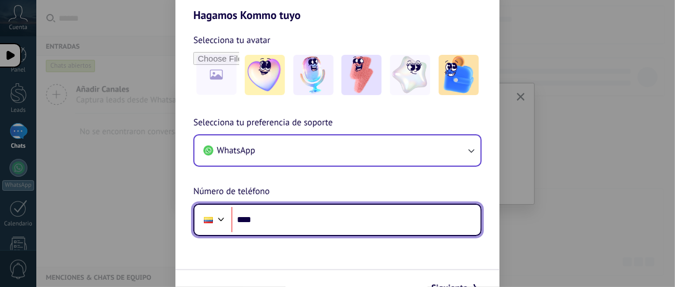 The image size is (675, 287). I want to click on div: Ecuador: + 593, so click(208, 219).